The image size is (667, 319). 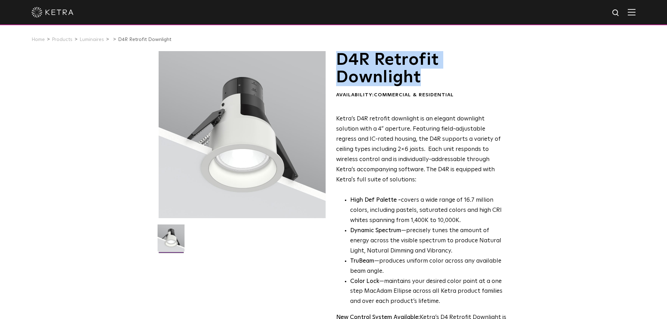 What do you see at coordinates (421, 95) in the screenshot?
I see `div: Availability:` at bounding box center [421, 95].